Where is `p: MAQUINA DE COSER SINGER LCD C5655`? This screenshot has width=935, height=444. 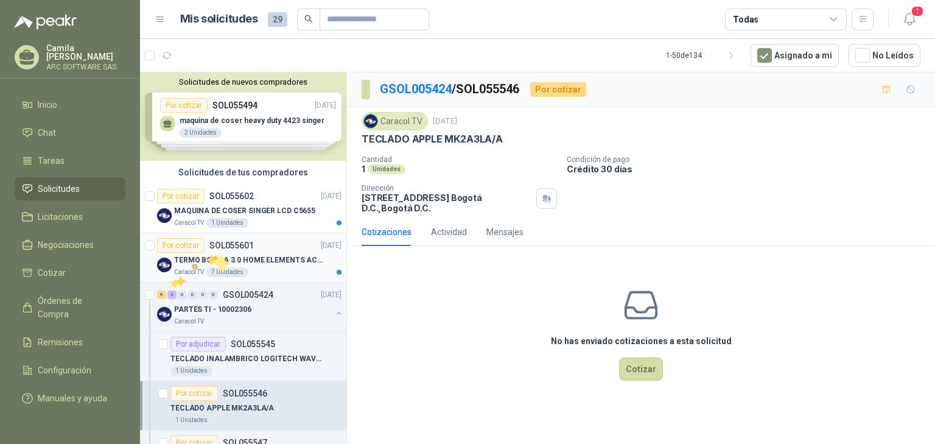
p: MAQUINA DE COSER SINGER LCD C5655 is located at coordinates (245, 211).